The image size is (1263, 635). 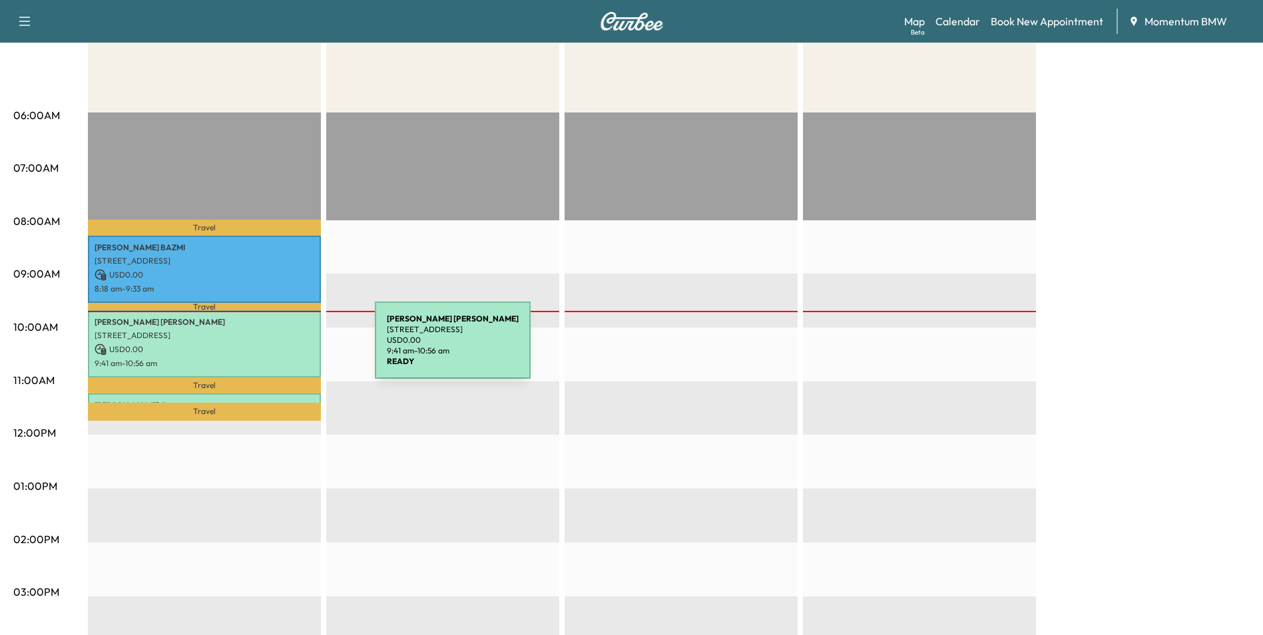 I want to click on p: 8:18 am - 9:33 am, so click(x=204, y=289).